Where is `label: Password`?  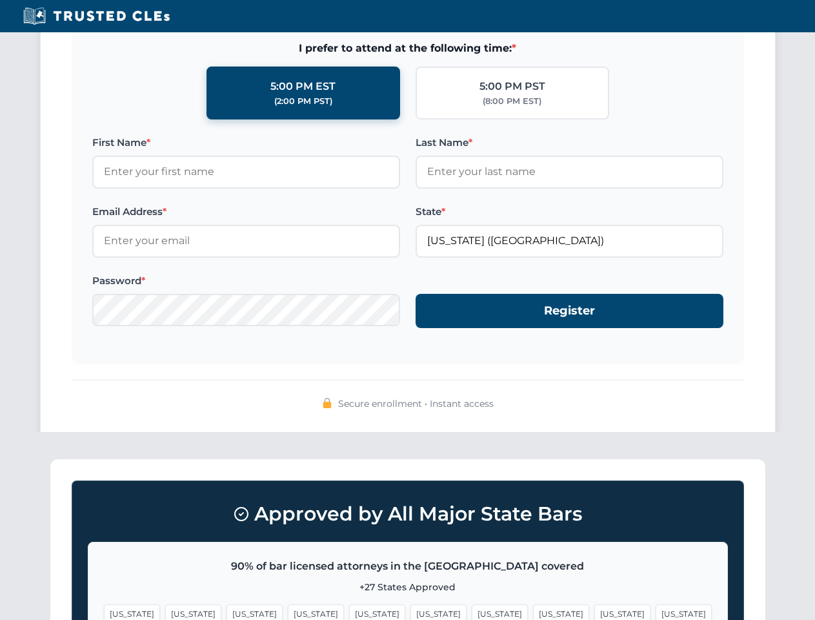 label: Password is located at coordinates (246, 281).